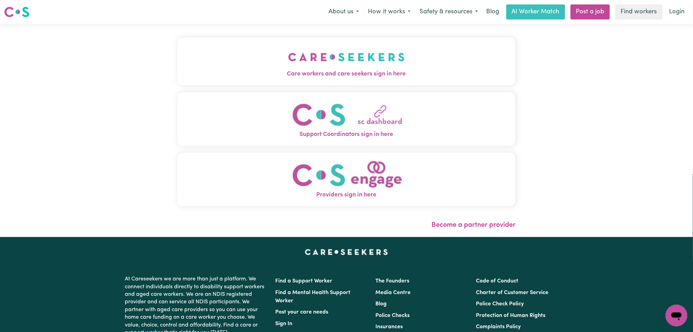 The height and width of the screenshot is (332, 693). Describe the element at coordinates (344, 12) in the screenshot. I see `button: About us` at that location.